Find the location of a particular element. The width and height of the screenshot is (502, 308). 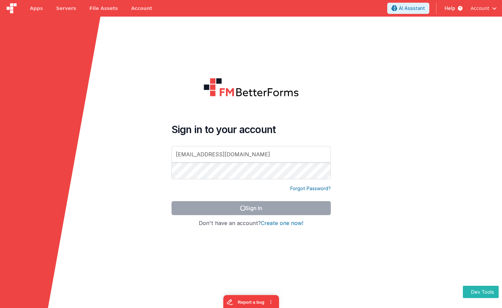

button: Dev Tools is located at coordinates (480, 291).